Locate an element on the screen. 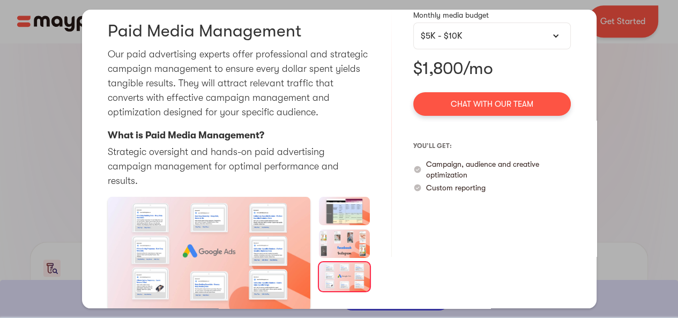  p: you’ll get: is located at coordinates (492, 146).